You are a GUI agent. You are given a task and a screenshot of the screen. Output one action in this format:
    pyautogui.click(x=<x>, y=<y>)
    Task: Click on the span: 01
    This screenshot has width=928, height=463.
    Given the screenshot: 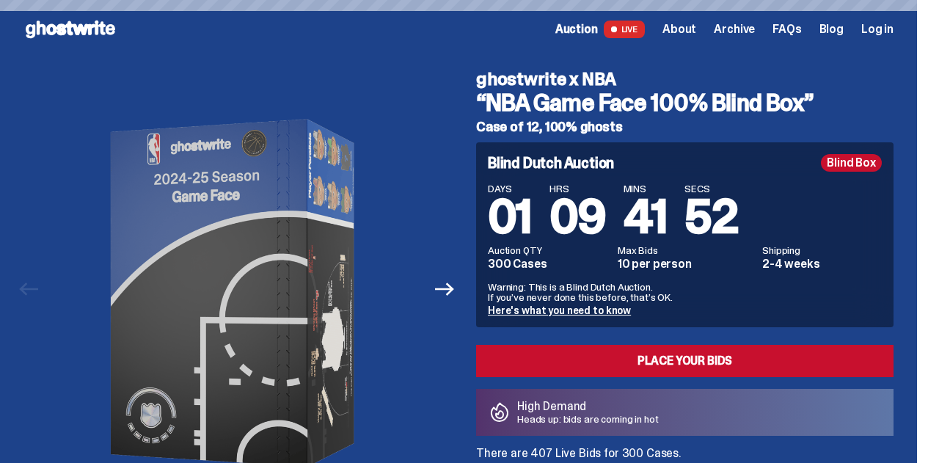 What is the action you would take?
    pyautogui.click(x=510, y=216)
    